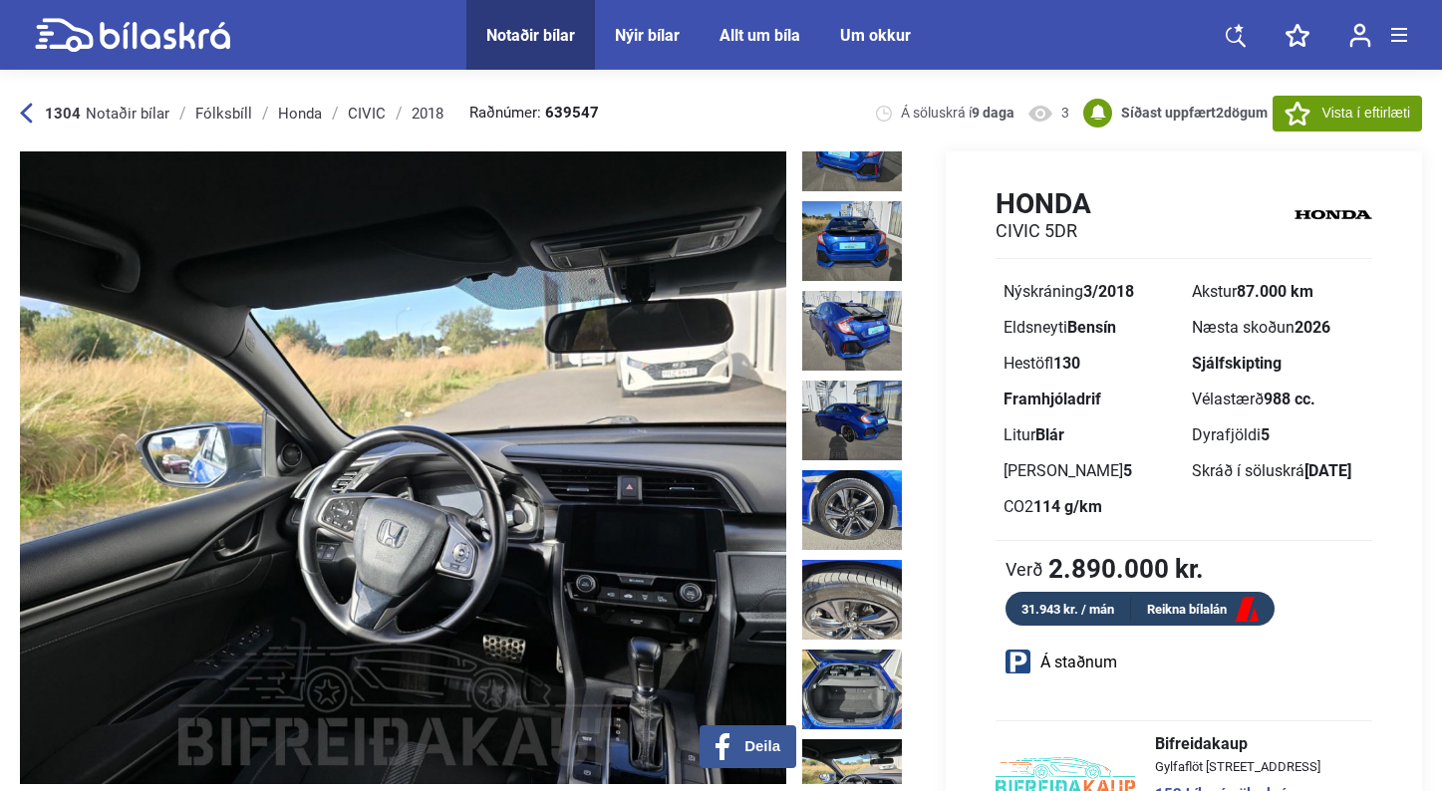  What do you see at coordinates (1091, 327) in the screenshot?
I see `b: Bensín` at bounding box center [1091, 327].